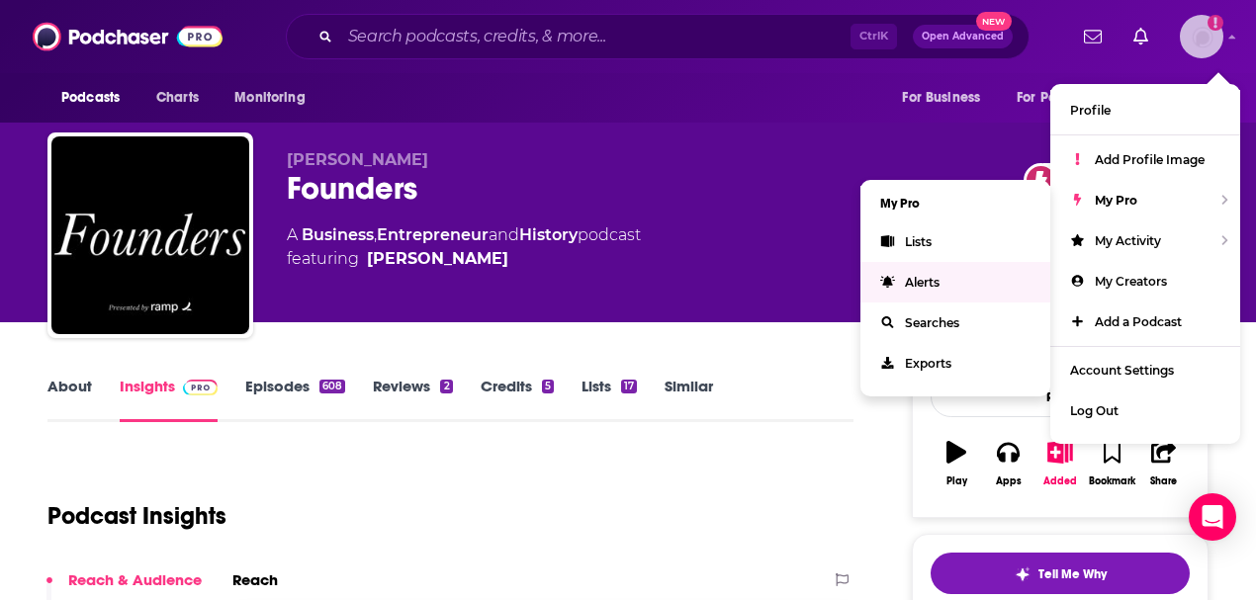 This screenshot has height=600, width=1256. Describe the element at coordinates (517, 400) in the screenshot. I see `a: Credits5` at that location.